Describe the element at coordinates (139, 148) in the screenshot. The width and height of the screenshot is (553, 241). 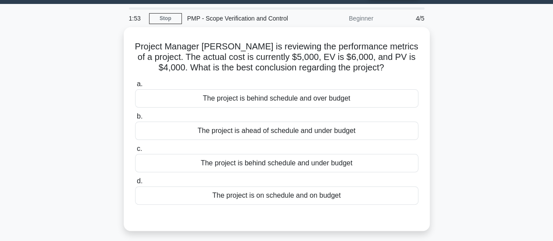
I see `span: c.` at that location.